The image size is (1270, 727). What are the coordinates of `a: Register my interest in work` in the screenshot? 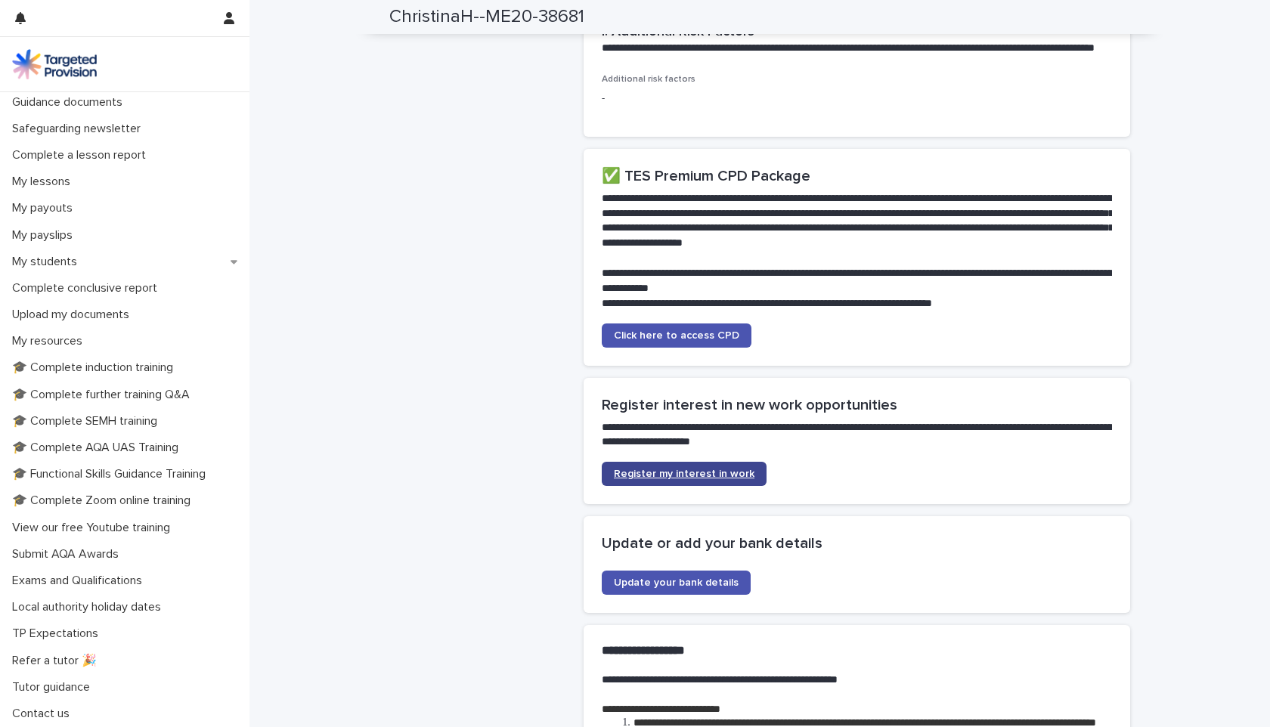 It's located at (684, 474).